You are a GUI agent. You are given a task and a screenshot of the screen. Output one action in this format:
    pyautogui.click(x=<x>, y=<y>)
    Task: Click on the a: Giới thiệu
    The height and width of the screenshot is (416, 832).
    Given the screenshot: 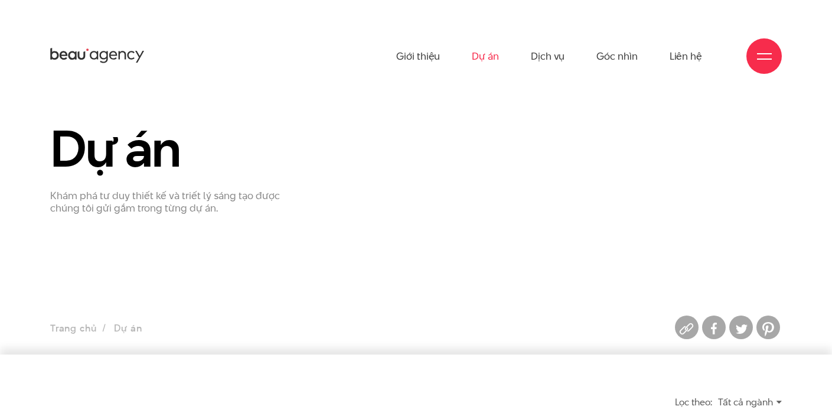 What is the action you would take?
    pyautogui.click(x=418, y=56)
    